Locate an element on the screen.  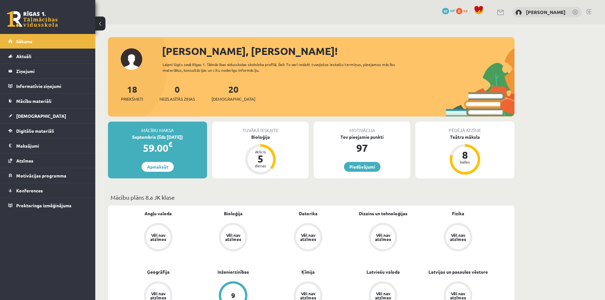
div: Laipni lūgts savā Rīgas 1. Tālmācības vidusskolas skolnieka profilā. Šeit Tu vari redzēt tuvojošo... is located at coordinates (285, 67).